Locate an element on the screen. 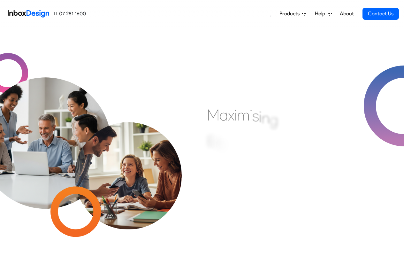 The height and width of the screenshot is (279, 404). a: Contact Us is located at coordinates (380, 14).